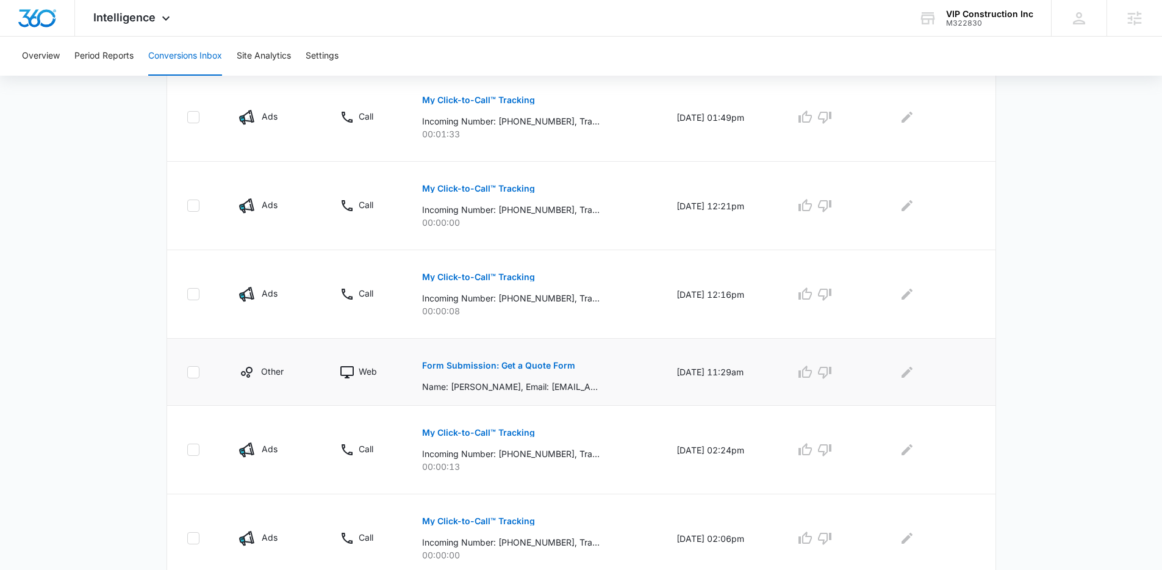 This screenshot has height=570, width=1162. What do you see at coordinates (264, 56) in the screenshot?
I see `button: Site Analytics` at bounding box center [264, 56].